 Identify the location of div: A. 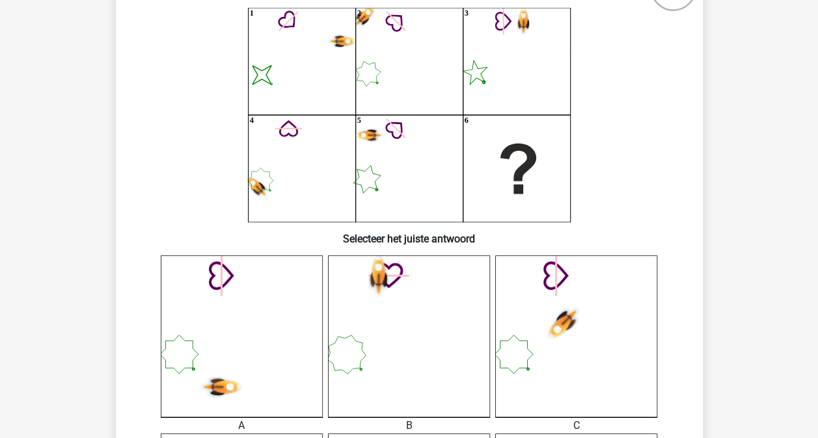
(241, 426).